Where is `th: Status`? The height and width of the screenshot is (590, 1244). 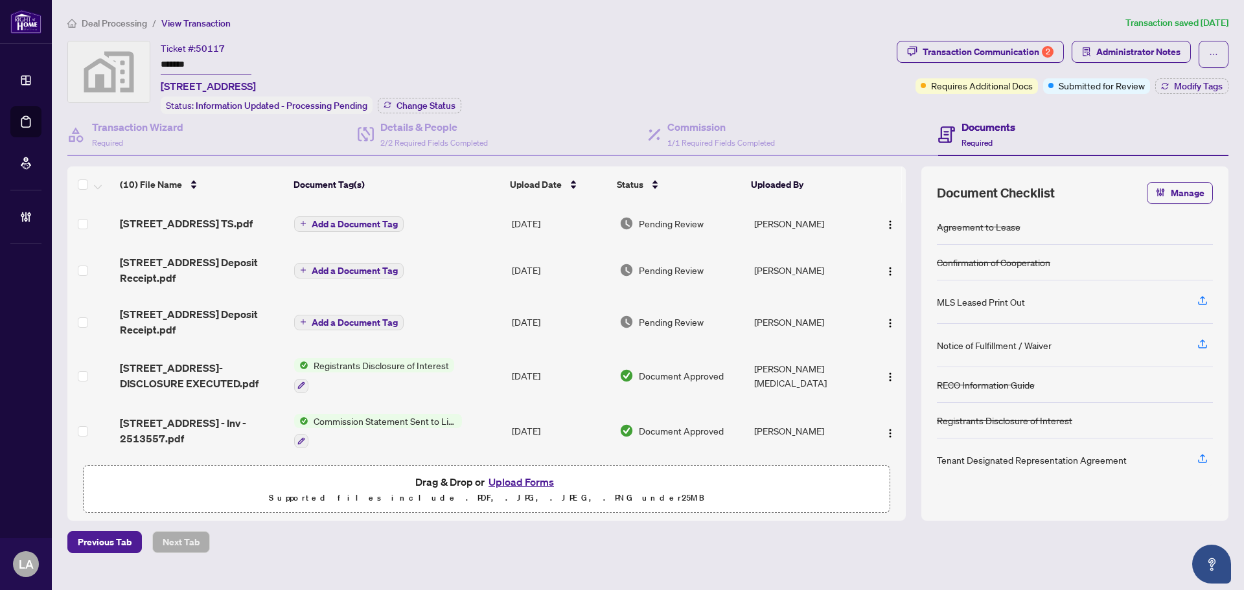
th: Status is located at coordinates (679, 185).